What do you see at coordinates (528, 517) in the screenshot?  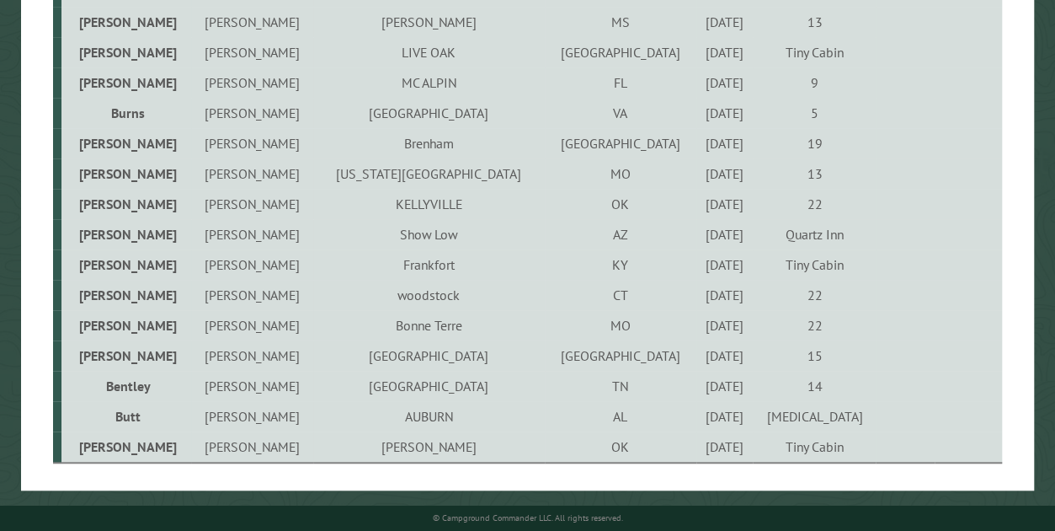 I see `small: © Campground Commander LLC. All rights reserved.` at bounding box center [528, 517].